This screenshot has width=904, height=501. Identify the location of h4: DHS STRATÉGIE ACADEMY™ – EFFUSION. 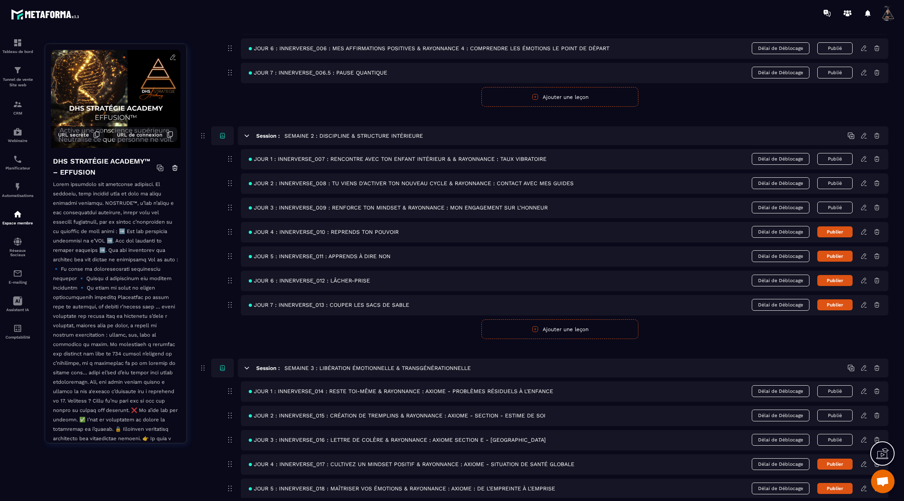
(105, 167).